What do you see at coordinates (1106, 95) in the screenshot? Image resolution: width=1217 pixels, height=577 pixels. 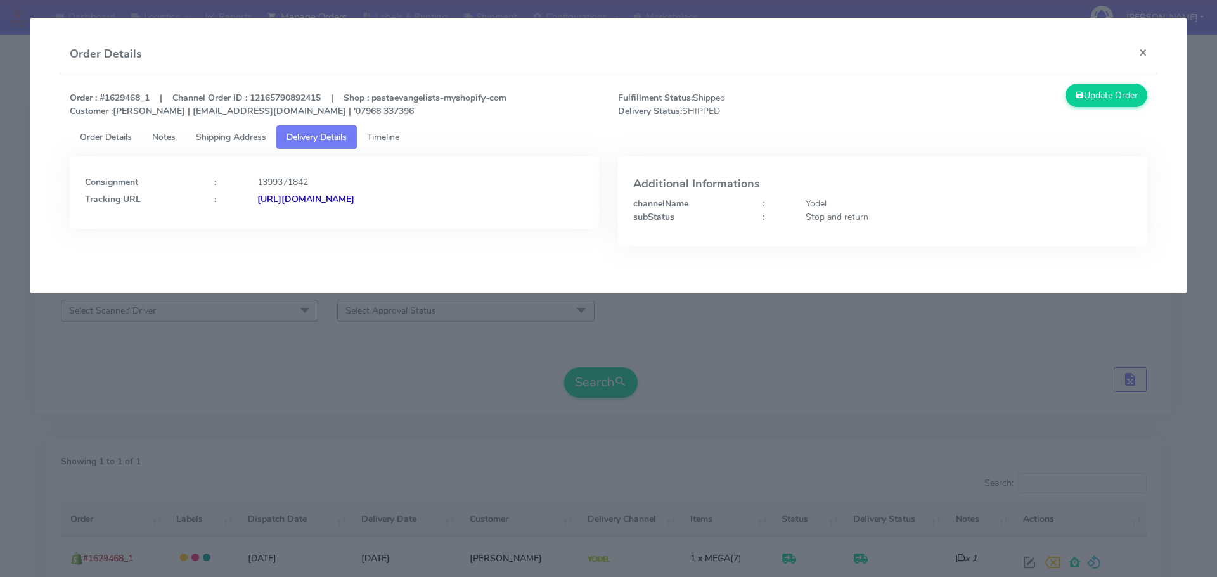 I see `button: Update Order` at bounding box center [1106, 95].